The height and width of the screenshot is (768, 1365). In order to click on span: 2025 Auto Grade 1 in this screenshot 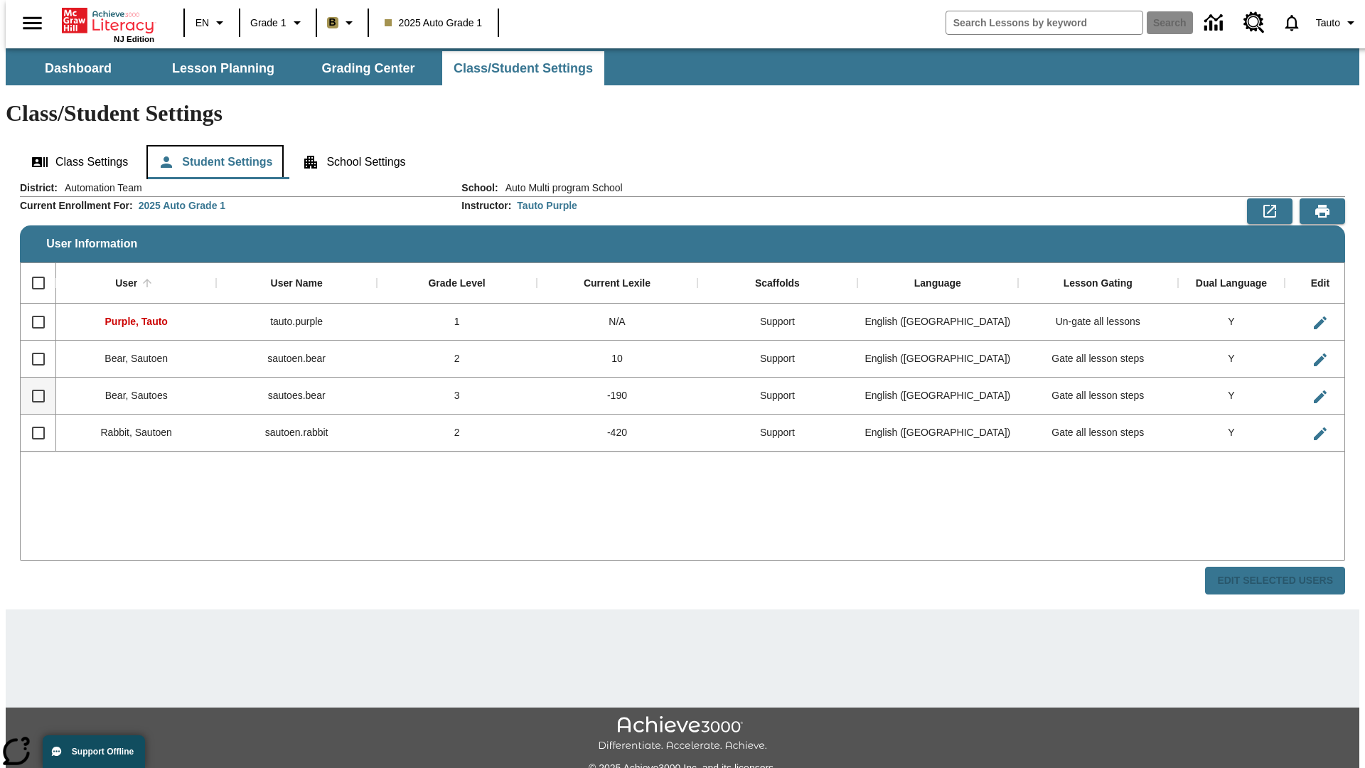, I will do `click(434, 23)`.